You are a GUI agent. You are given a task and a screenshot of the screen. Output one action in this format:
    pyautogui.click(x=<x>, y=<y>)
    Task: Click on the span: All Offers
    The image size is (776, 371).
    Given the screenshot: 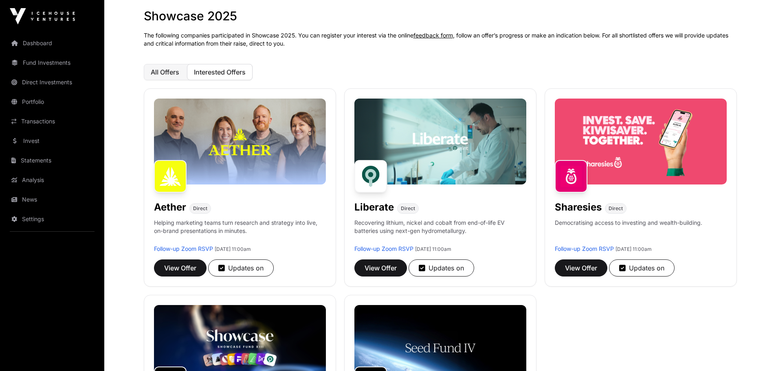 What is the action you would take?
    pyautogui.click(x=165, y=72)
    